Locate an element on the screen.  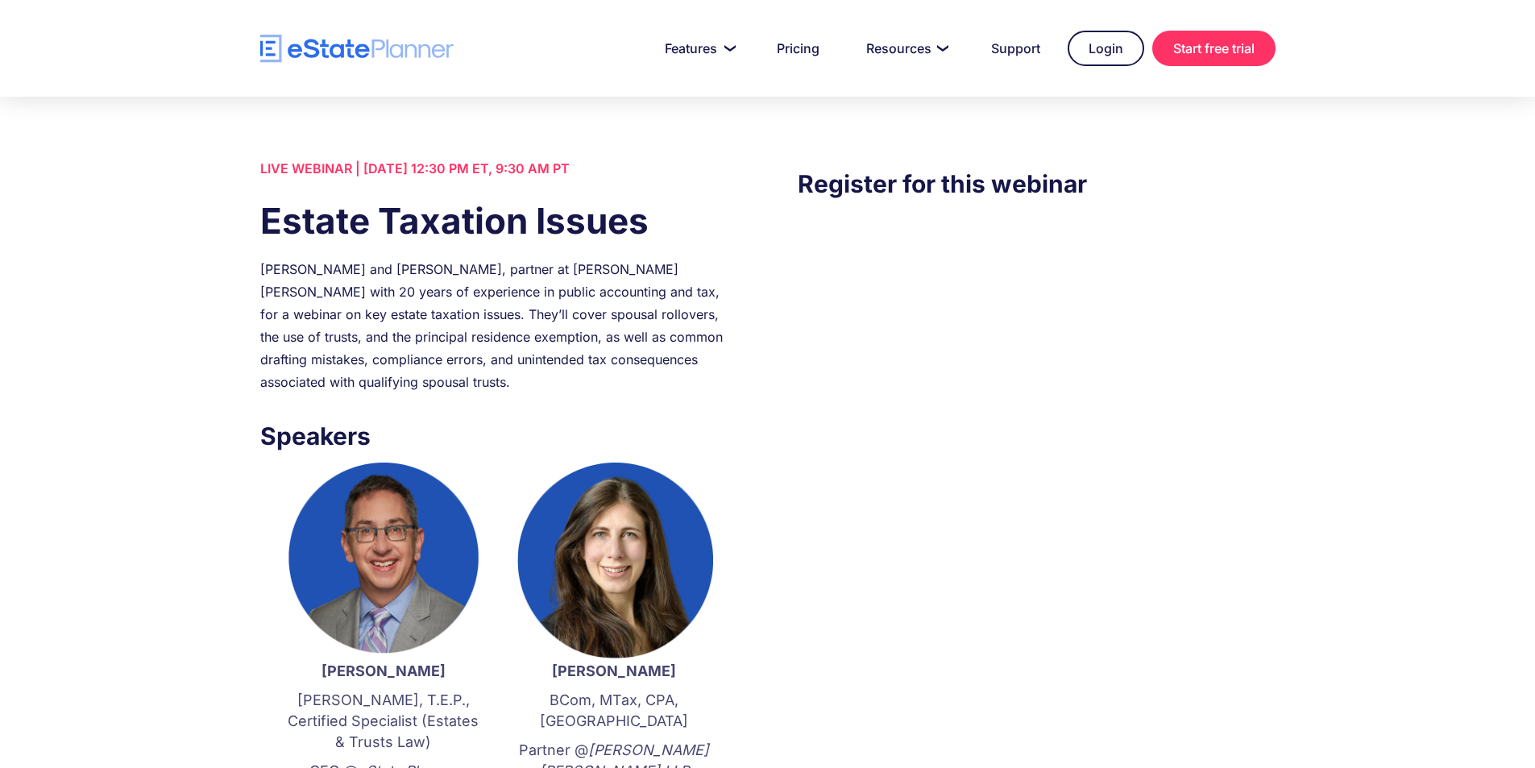
a: Login is located at coordinates (1106, 48).